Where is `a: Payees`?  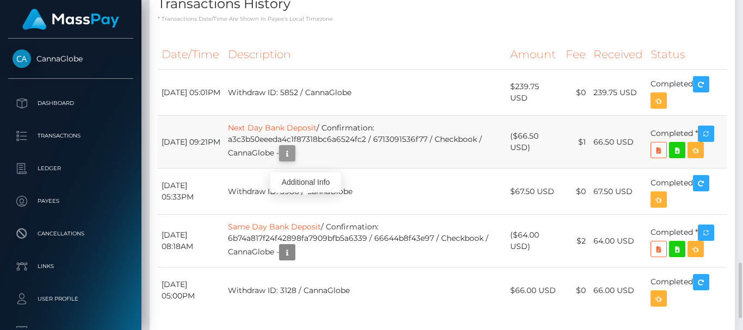
a: Payees is located at coordinates (71, 201).